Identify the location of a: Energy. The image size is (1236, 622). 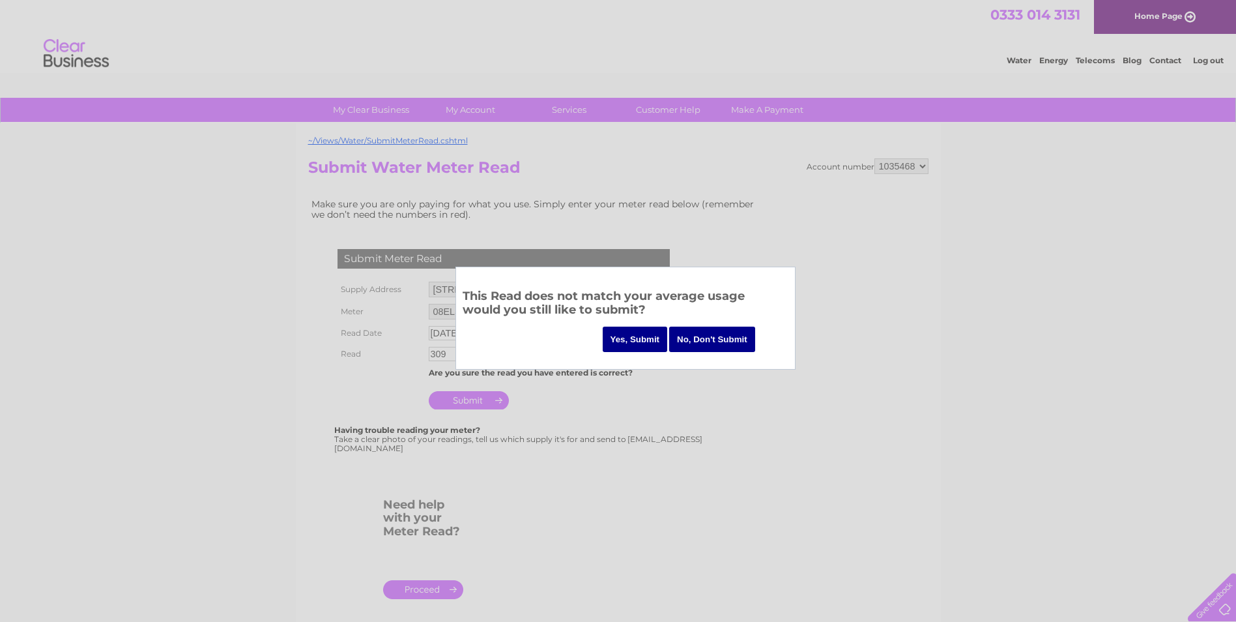
(1054, 60).